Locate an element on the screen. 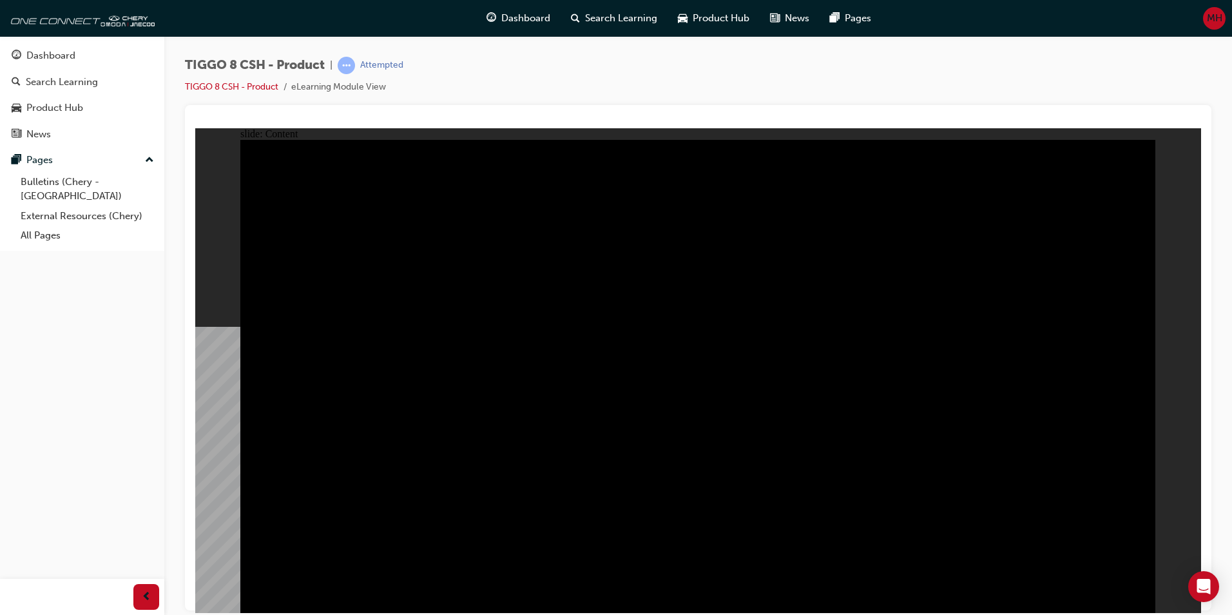  span: News is located at coordinates (797, 18).